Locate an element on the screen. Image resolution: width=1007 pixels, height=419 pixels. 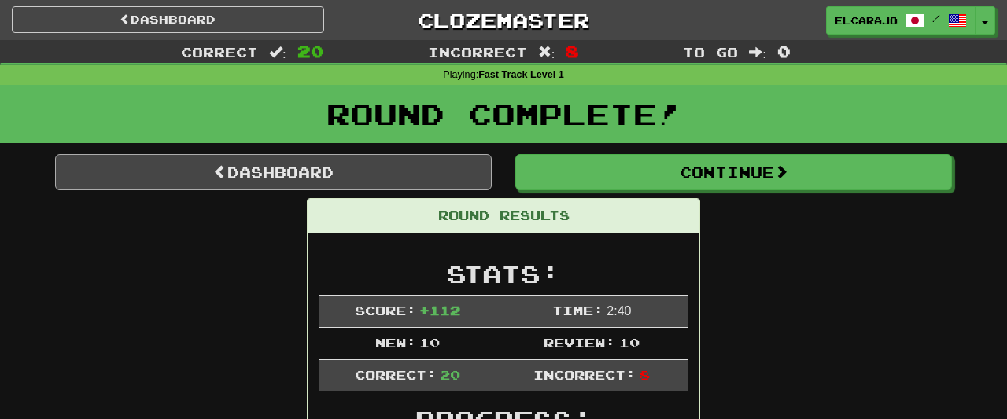
span: Correct is located at coordinates (219, 52).